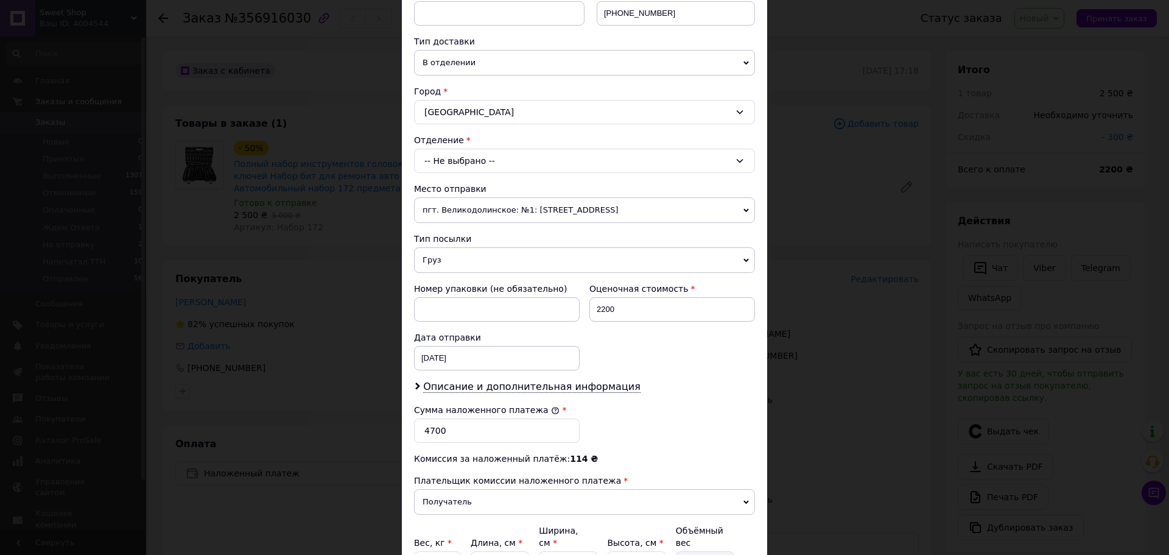 The width and height of the screenshot is (1169, 555). Describe the element at coordinates (585, 63) in the screenshot. I see `span: В отделении` at that location.